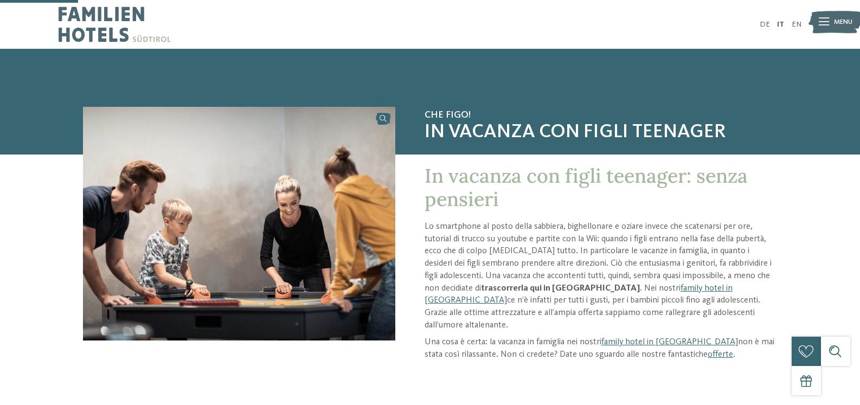 This screenshot has width=860, height=405. What do you see at coordinates (600, 276) in the screenshot?
I see `p: Lo smartphone al posto della sabbiera, bighellonare e oziare invece che scatenarsi per ore, tutor...` at bounding box center [600, 276].